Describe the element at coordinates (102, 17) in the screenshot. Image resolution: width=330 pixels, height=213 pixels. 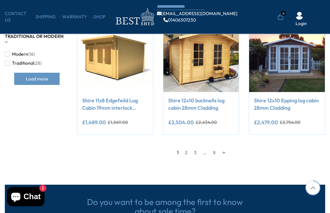
I see `a: Shop` at that location.